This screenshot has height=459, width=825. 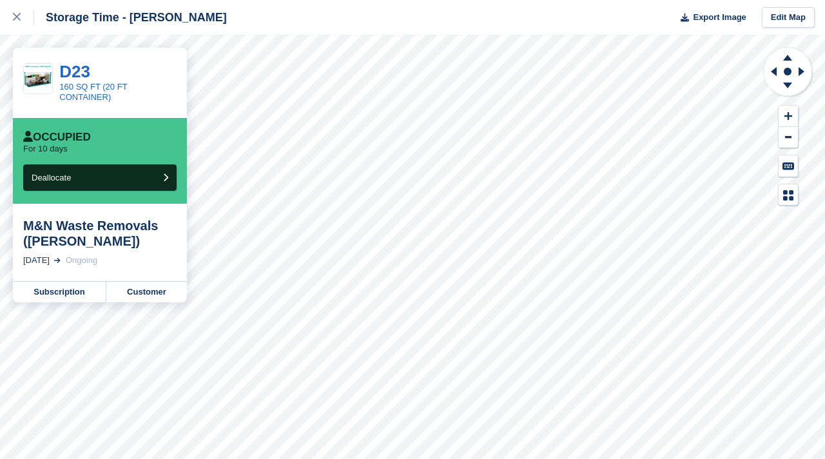 I want to click on a: Customer, so click(x=146, y=292).